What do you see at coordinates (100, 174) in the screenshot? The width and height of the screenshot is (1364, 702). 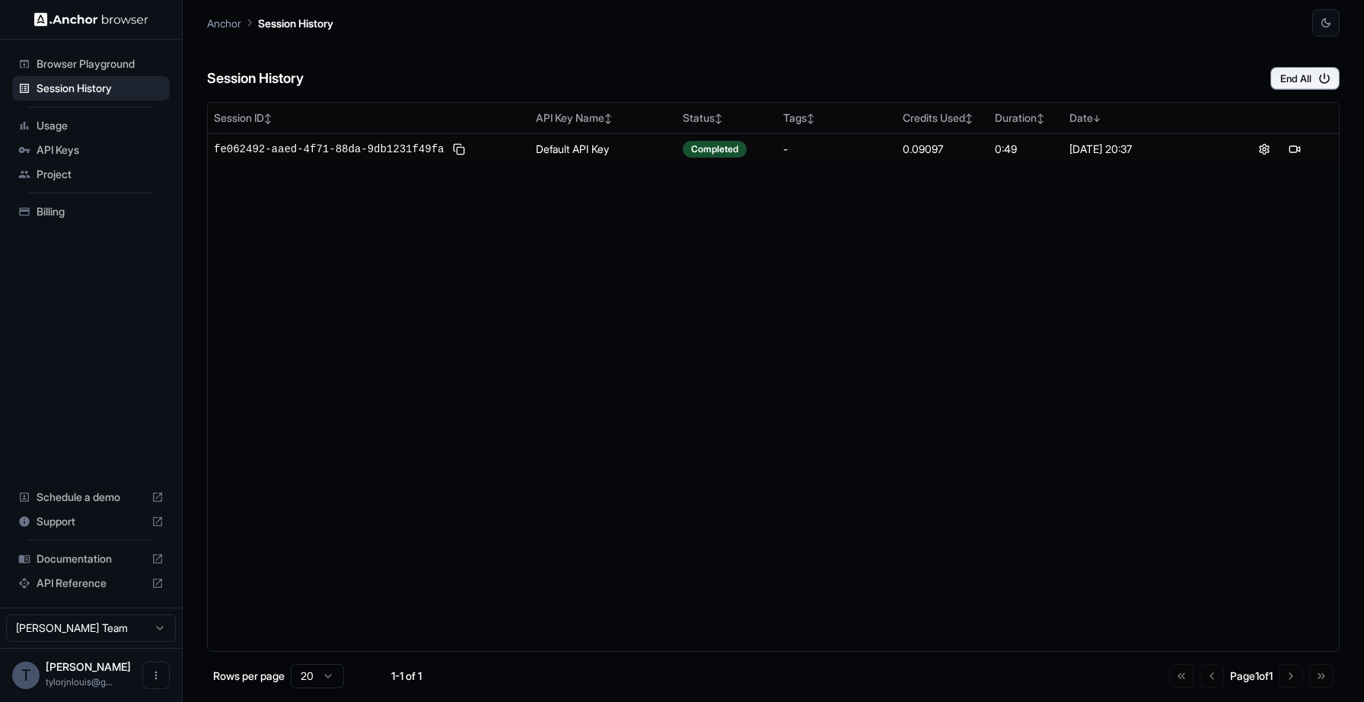 I see `span: Project` at bounding box center [100, 174].